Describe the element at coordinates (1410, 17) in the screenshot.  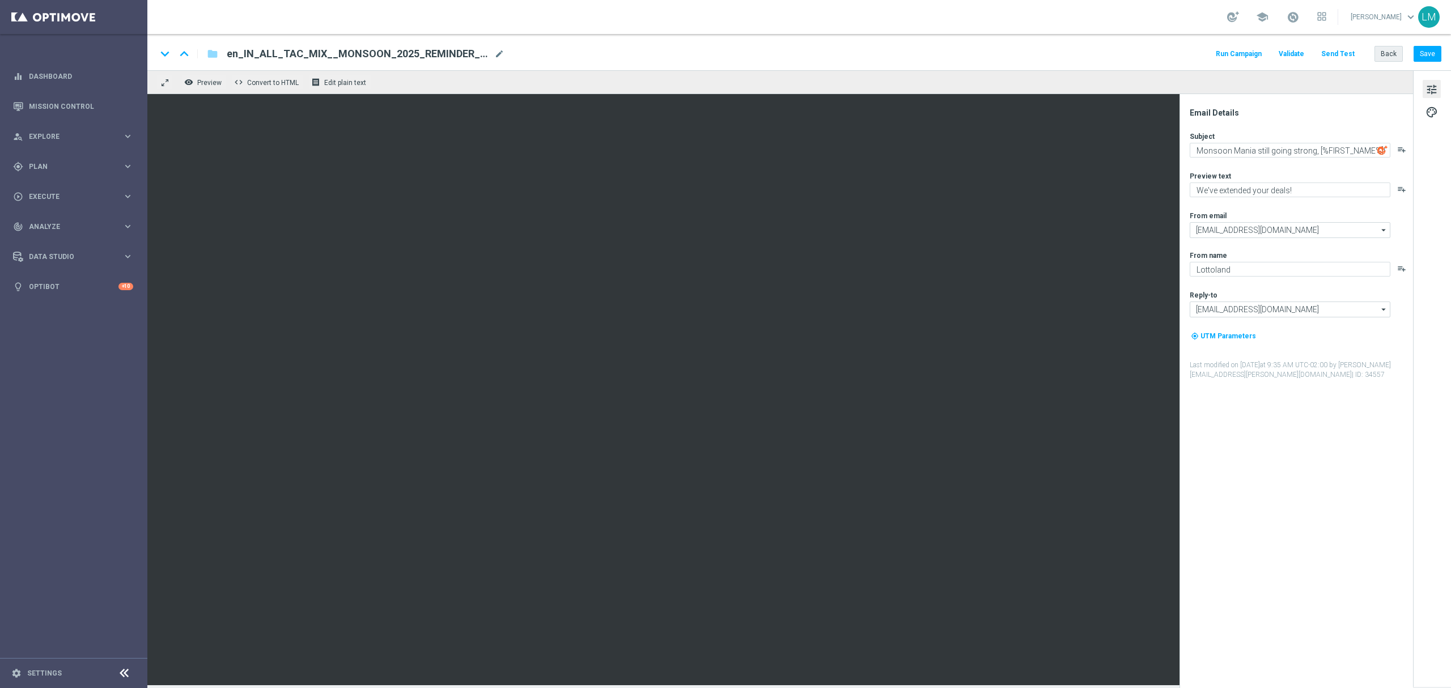
I see `span: keyboard_arrow_down` at that location.